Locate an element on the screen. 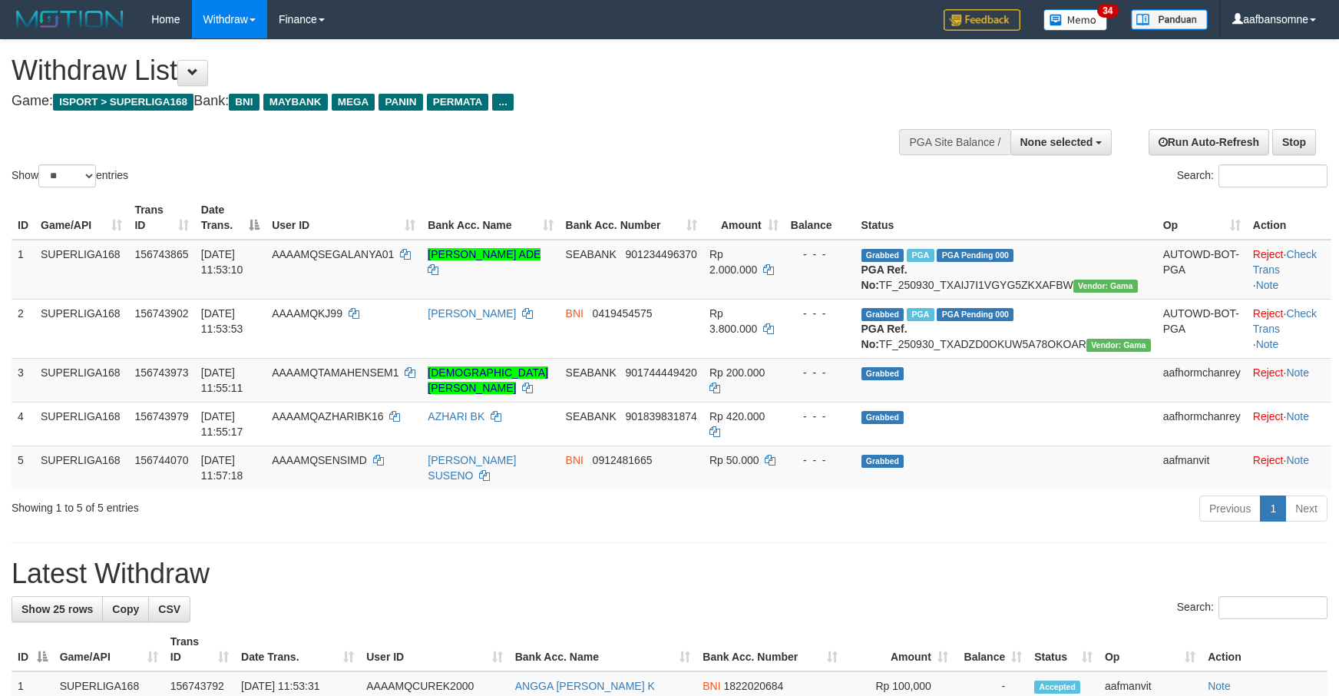  th: Status is located at coordinates (1006, 217).